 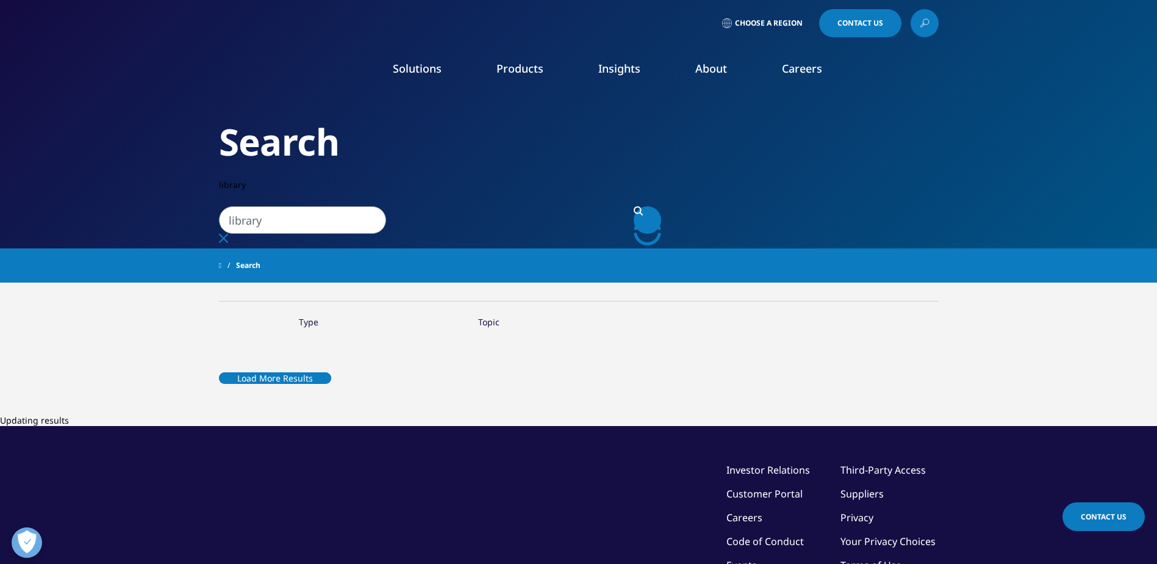 I want to click on a: Suppliers, so click(x=862, y=494).